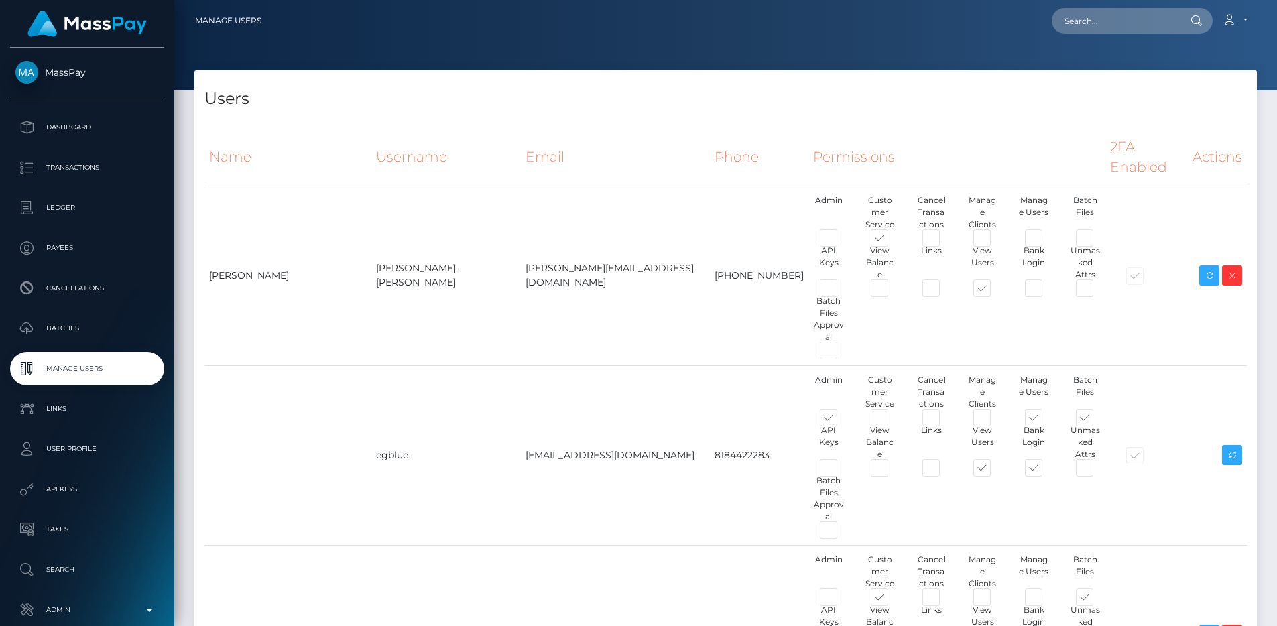 The image size is (1277, 626). I want to click on p: User Profile, so click(87, 449).